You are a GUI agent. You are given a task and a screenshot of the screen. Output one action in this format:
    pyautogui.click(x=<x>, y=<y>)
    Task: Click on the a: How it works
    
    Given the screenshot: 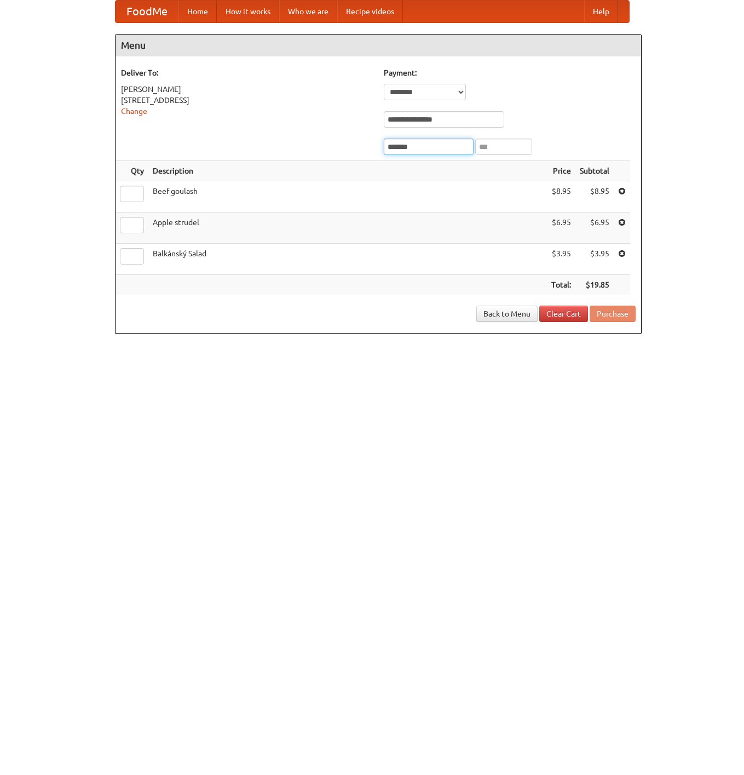 What is the action you would take?
    pyautogui.click(x=248, y=11)
    